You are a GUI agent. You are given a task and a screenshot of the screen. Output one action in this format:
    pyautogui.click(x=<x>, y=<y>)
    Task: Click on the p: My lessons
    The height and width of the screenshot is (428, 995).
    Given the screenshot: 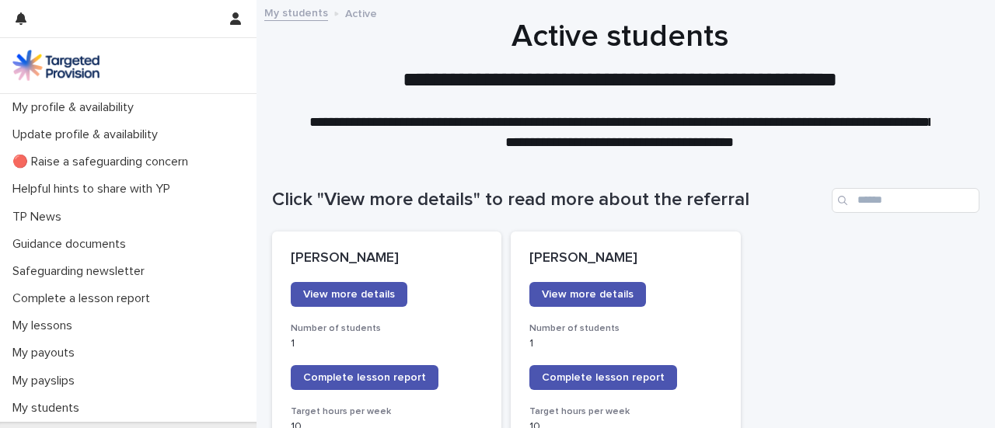 What is the action you would take?
    pyautogui.click(x=45, y=326)
    